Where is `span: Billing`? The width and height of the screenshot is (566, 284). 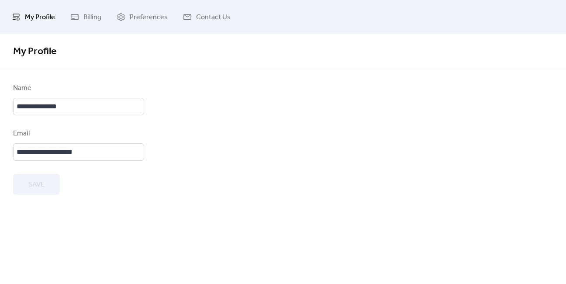
span: Billing is located at coordinates (92, 17).